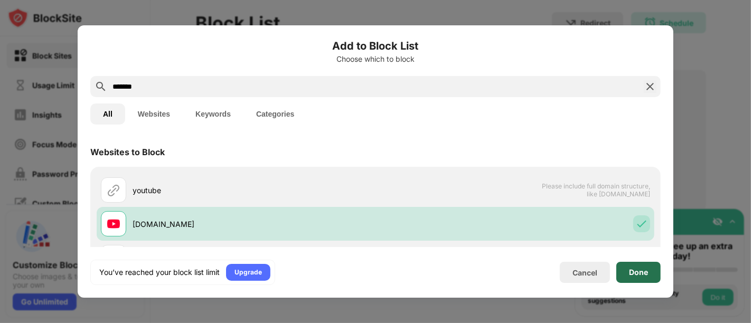  I want to click on div: You’ve reached your block list limit, so click(159, 272).